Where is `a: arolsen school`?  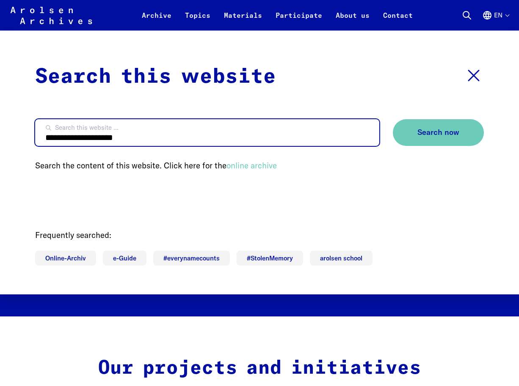 a: arolsen school is located at coordinates (342, 258).